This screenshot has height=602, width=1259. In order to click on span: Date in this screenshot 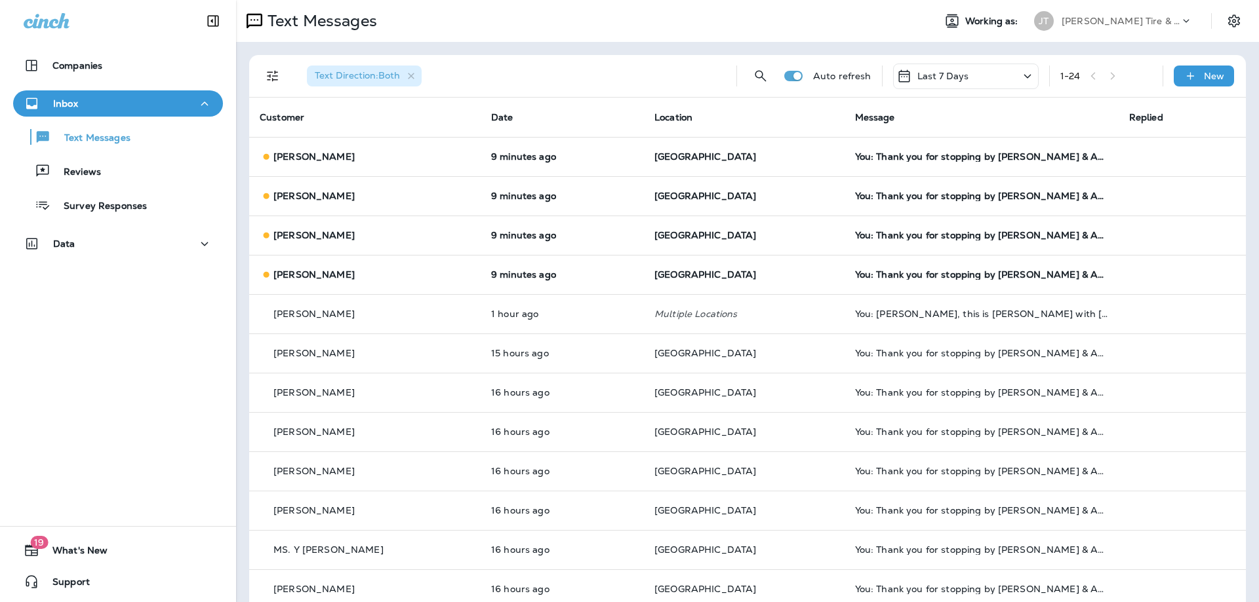, I will do `click(502, 117)`.